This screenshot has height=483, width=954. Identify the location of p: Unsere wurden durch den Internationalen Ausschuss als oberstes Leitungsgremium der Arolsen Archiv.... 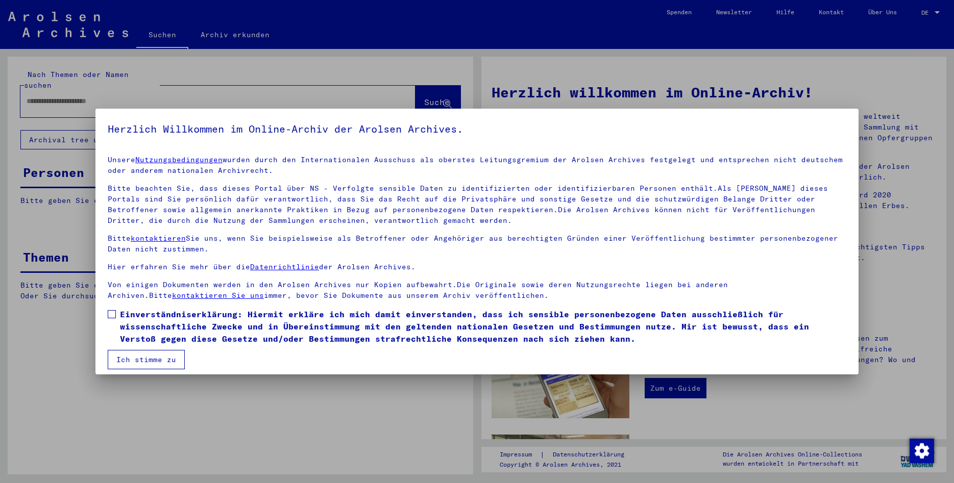
(477, 165).